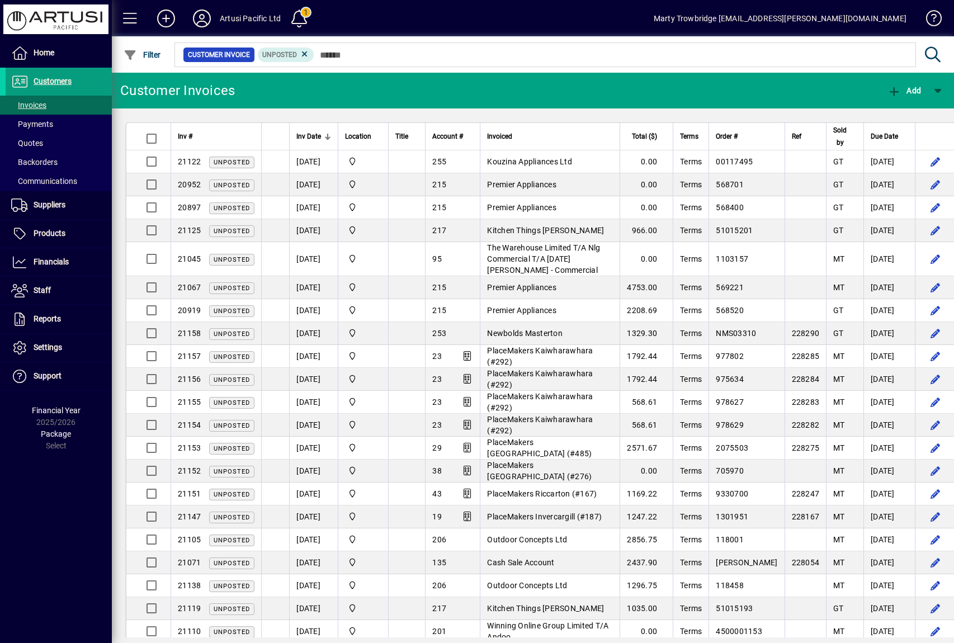  What do you see at coordinates (732, 259) in the screenshot?
I see `span: 1103157` at bounding box center [732, 259].